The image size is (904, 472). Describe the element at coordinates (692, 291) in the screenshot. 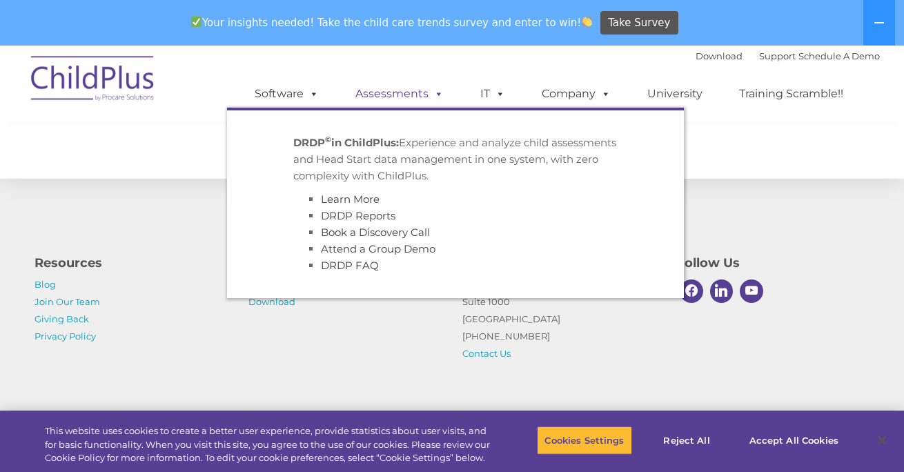

I see `a: Facebook` at that location.